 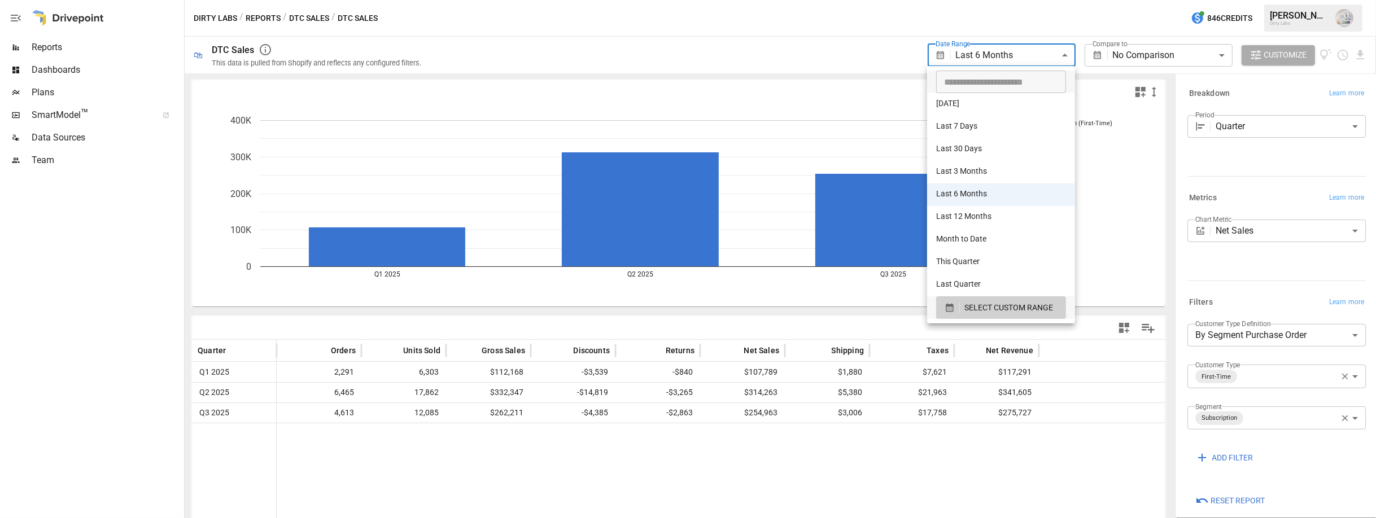 What do you see at coordinates (1001, 150) in the screenshot?
I see `li: Last 30 Days` at bounding box center [1001, 150].